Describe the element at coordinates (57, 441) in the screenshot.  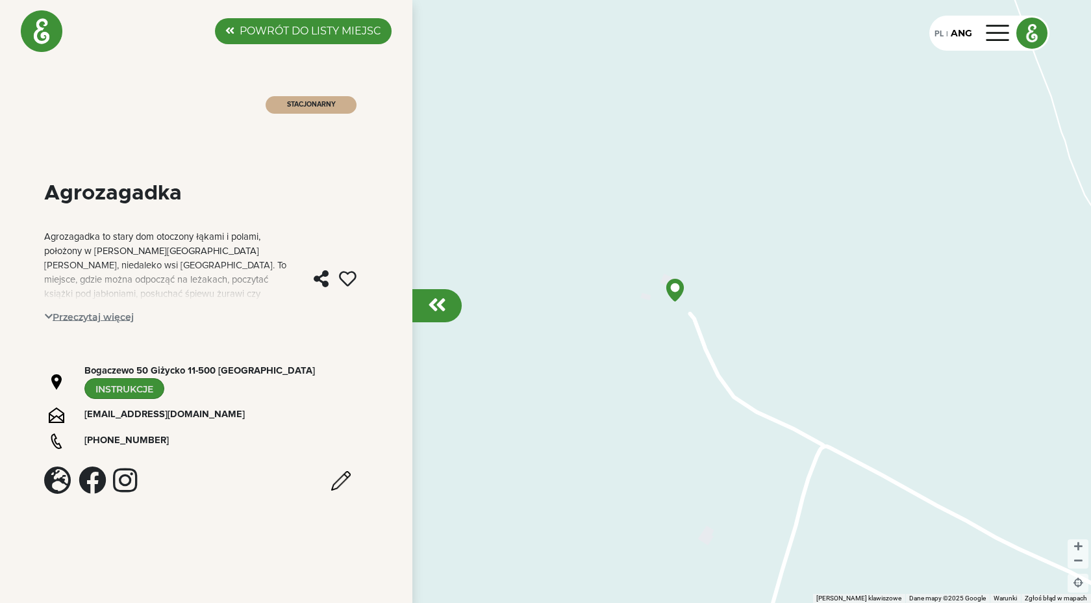
I see `img: icon-phone.svg` at that location.